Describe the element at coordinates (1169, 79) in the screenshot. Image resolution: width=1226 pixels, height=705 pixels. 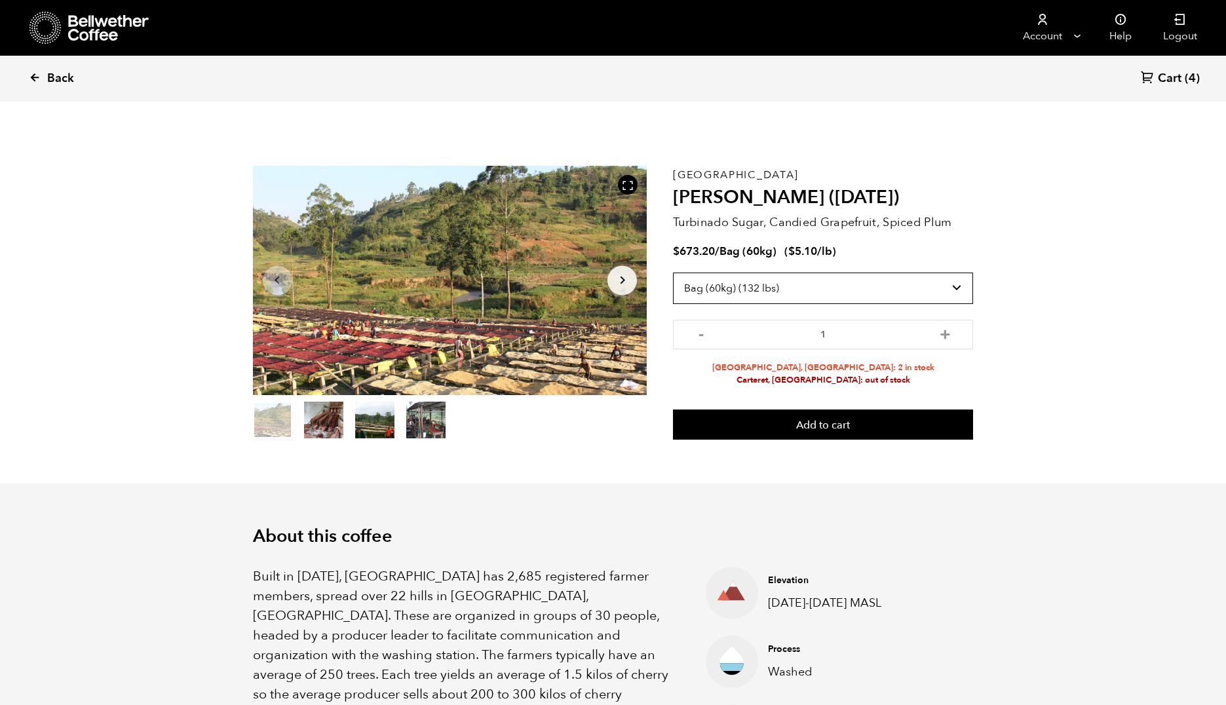
I see `span: Cart` at that location.